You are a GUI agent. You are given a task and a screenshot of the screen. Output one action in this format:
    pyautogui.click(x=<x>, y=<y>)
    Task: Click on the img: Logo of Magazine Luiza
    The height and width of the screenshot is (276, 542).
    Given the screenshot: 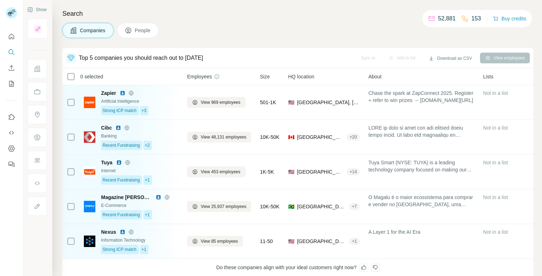 What is the action you would take?
    pyautogui.click(x=90, y=207)
    